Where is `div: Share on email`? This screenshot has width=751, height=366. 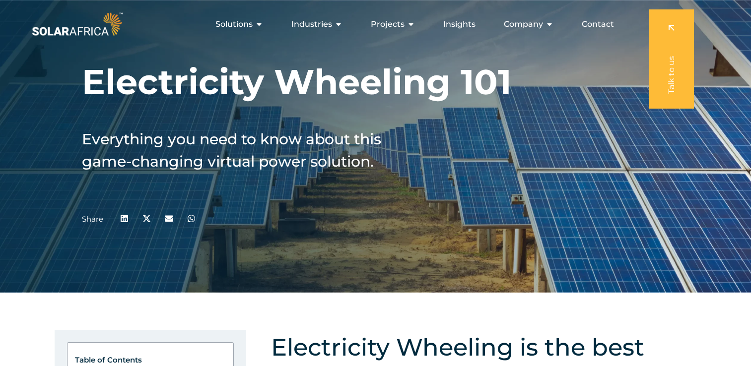 div: Share on email is located at coordinates (169, 218).